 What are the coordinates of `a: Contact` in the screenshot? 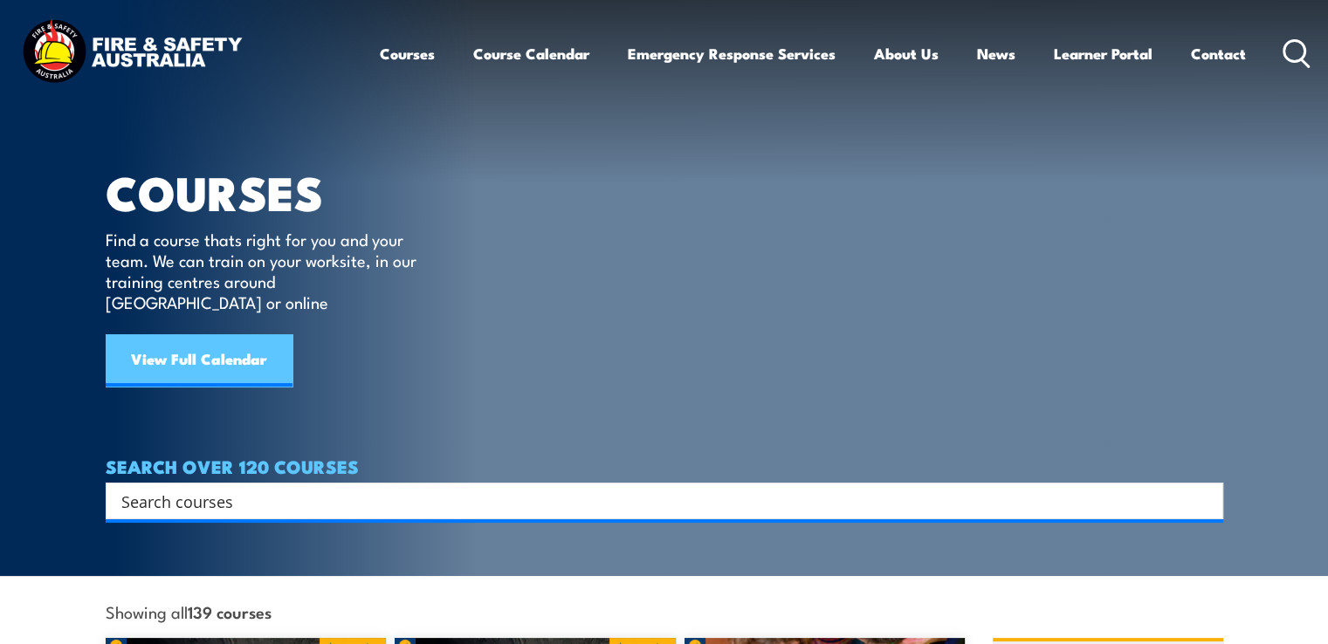 It's located at (1218, 53).